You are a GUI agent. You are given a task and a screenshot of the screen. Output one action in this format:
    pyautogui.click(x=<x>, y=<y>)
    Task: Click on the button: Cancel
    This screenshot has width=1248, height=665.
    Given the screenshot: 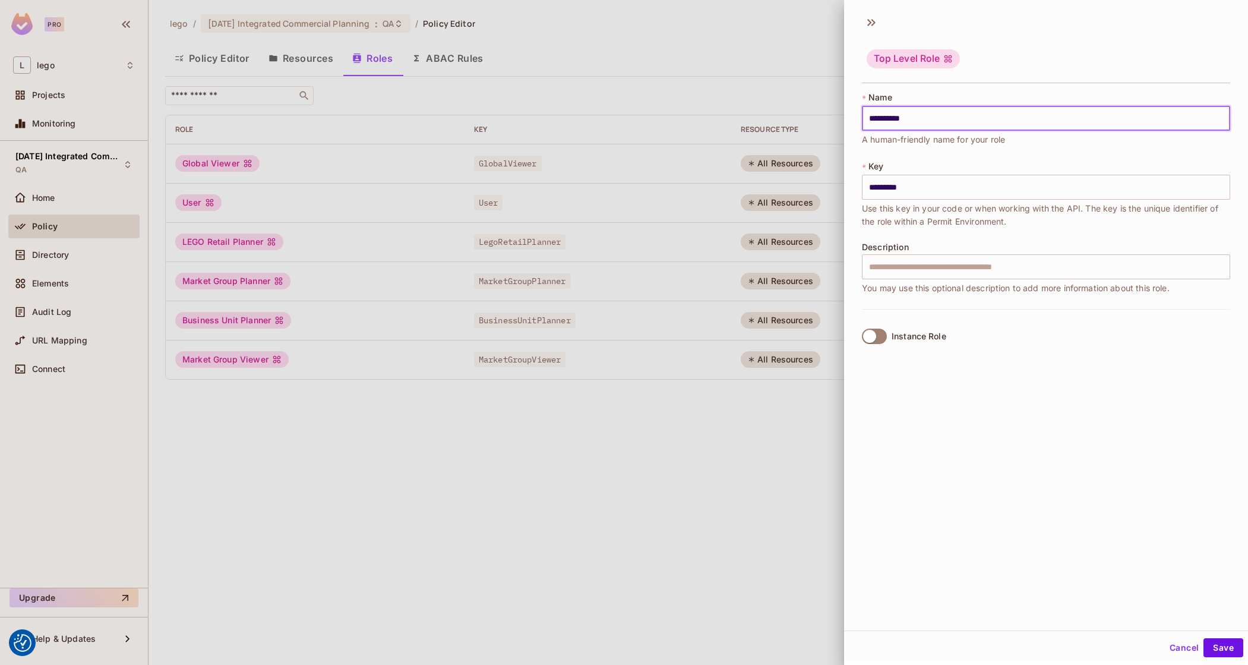 What is the action you would take?
    pyautogui.click(x=1184, y=648)
    